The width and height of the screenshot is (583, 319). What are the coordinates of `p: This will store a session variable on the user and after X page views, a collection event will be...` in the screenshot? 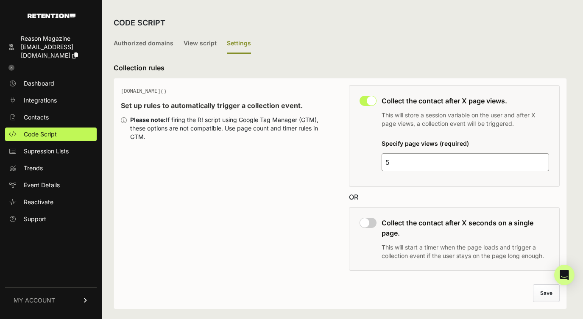 It's located at (466, 120).